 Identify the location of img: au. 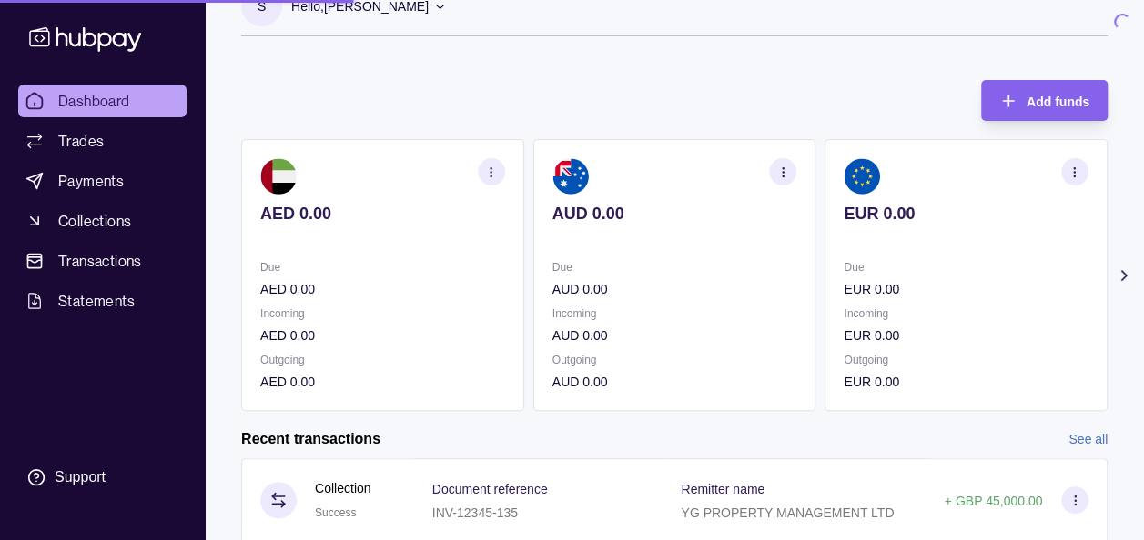
(570, 176).